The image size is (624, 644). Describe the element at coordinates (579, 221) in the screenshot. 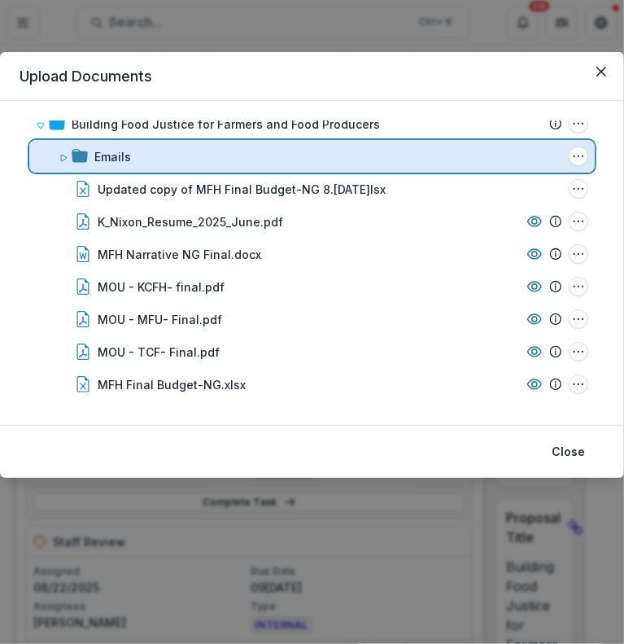

I see `button: K_Nixon_Resume_2025_June.pdf Options` at that location.